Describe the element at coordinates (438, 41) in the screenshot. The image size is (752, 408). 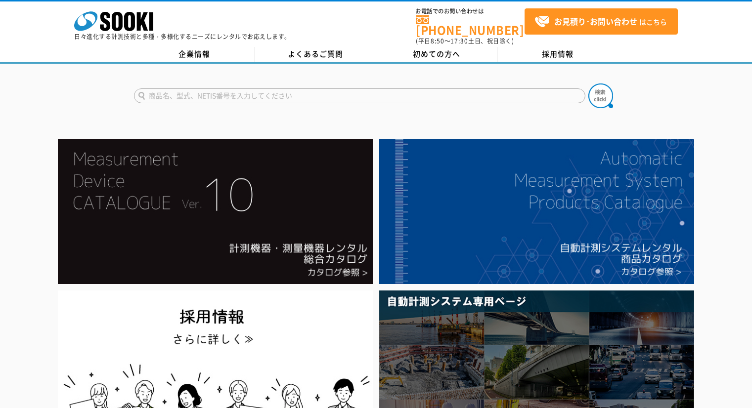
I see `span: 8:50` at that location.